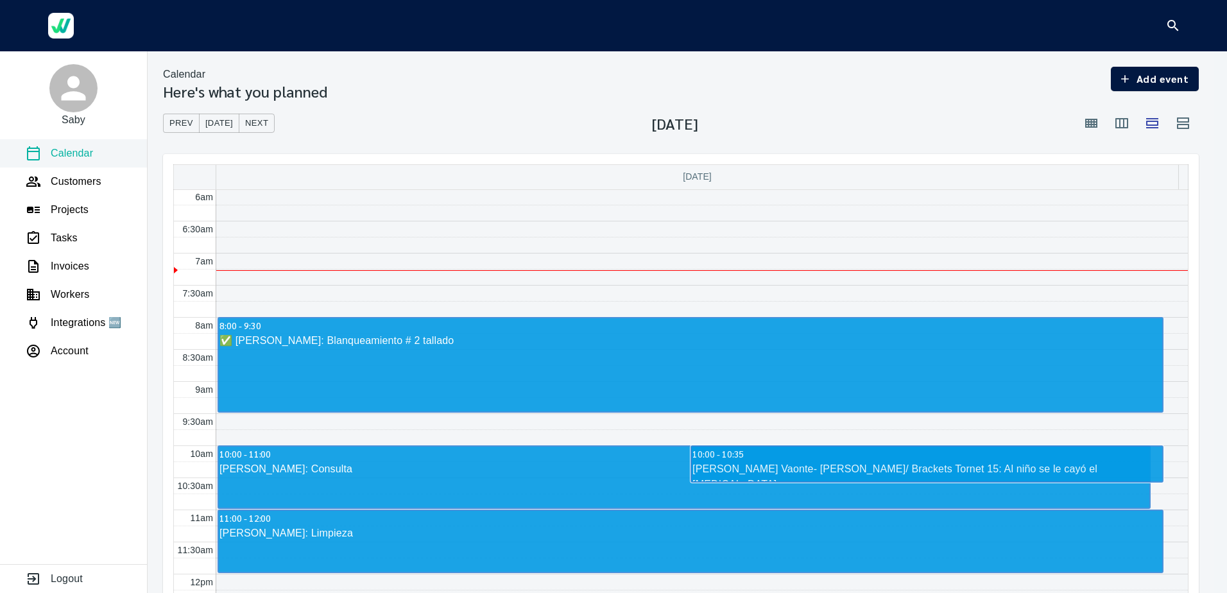 Image resolution: width=1227 pixels, height=593 pixels. Describe the element at coordinates (1091, 123) in the screenshot. I see `button: Month` at that location.